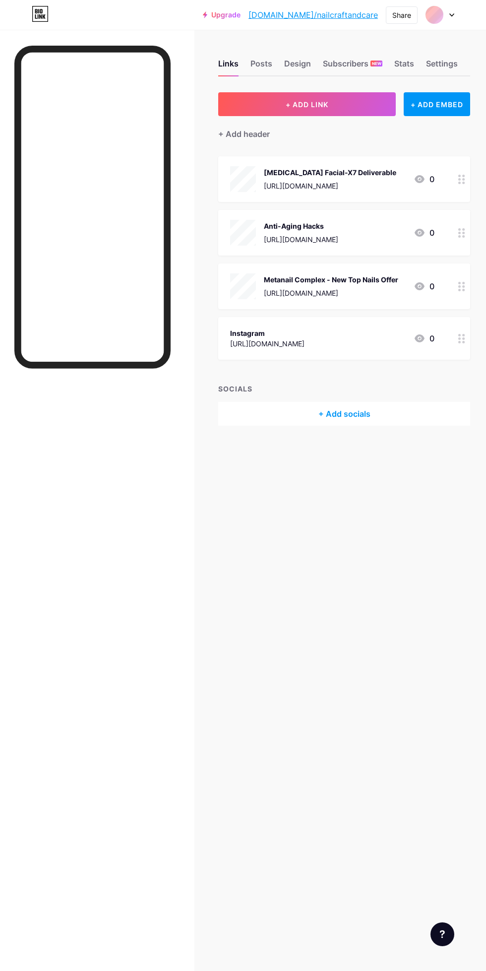  I want to click on div: SOCIALS, so click(344, 388).